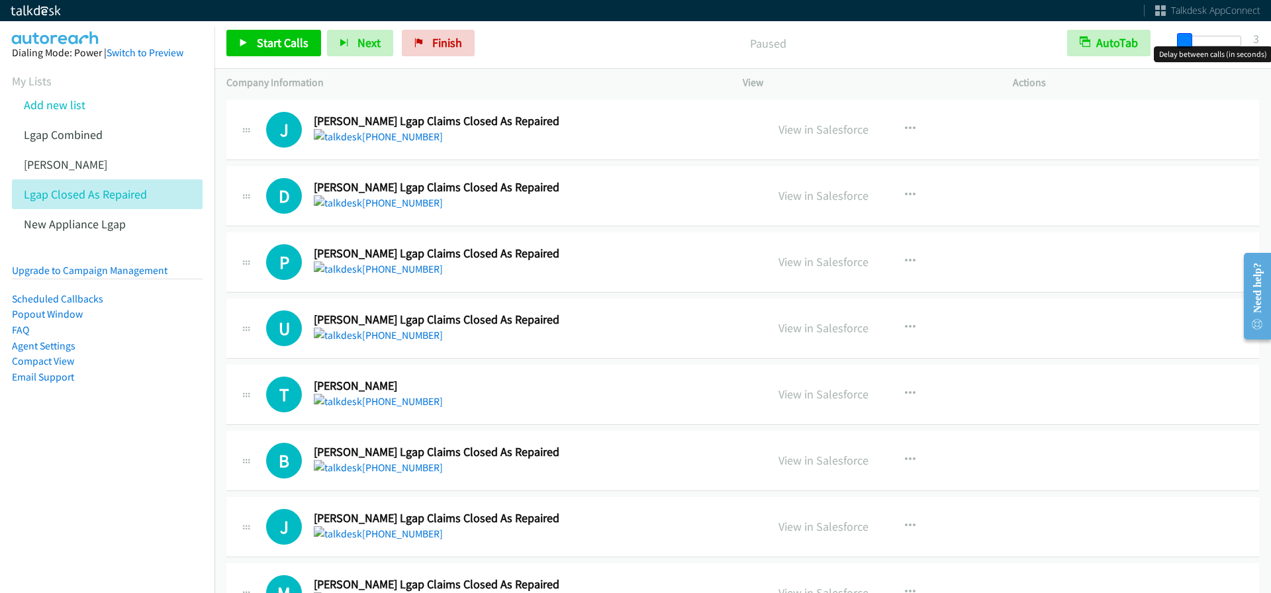 The width and height of the screenshot is (1271, 593). Describe the element at coordinates (43, 377) in the screenshot. I see `a: Email Support` at that location.